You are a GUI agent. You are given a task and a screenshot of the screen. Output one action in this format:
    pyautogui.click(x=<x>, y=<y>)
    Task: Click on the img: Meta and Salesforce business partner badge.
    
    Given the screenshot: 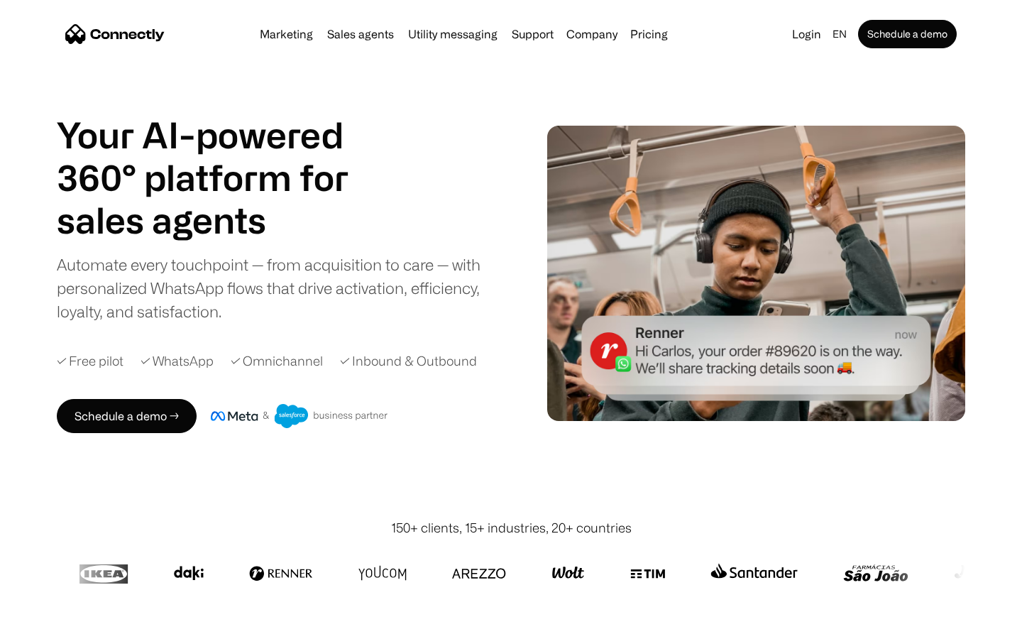 What is the action you would take?
    pyautogui.click(x=300, y=416)
    